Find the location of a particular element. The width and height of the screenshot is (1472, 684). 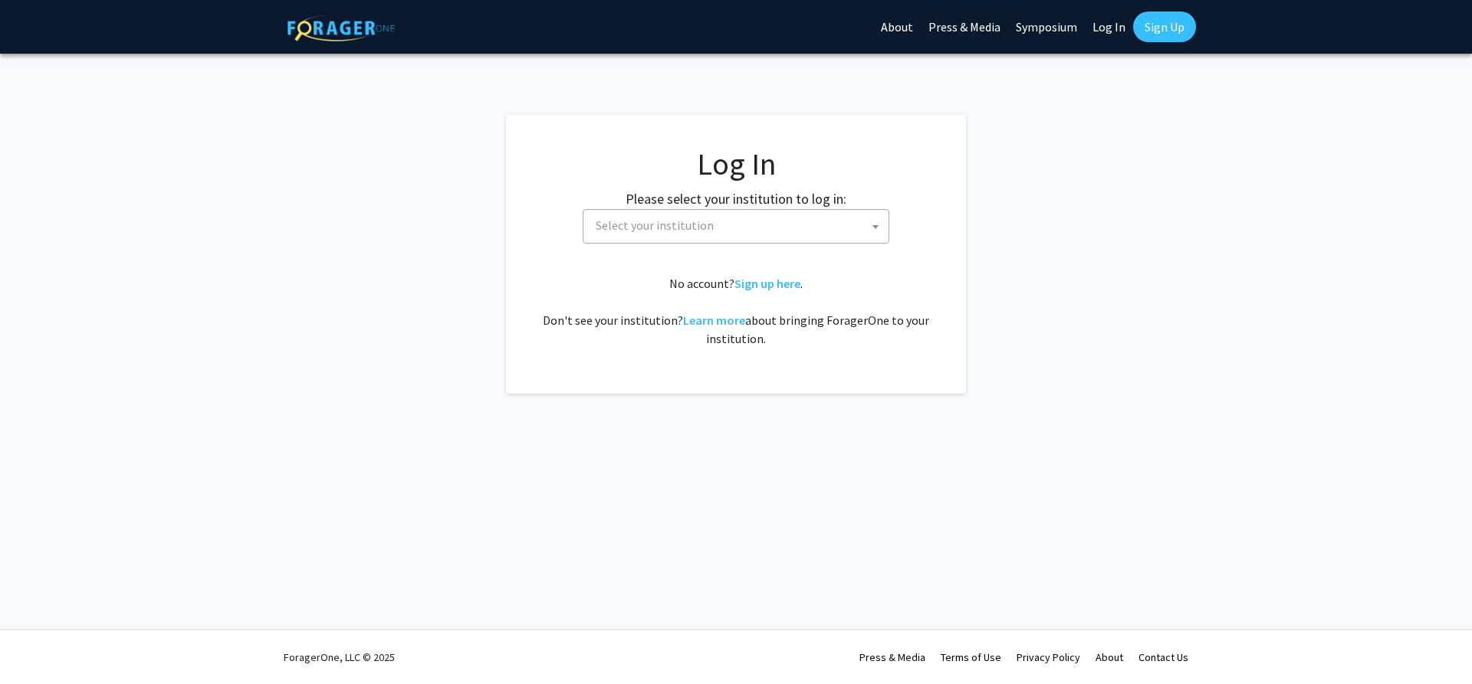

div: No account? . Don't see your institution? about bringing ForagerOne to your institution. is located at coordinates (736, 311).